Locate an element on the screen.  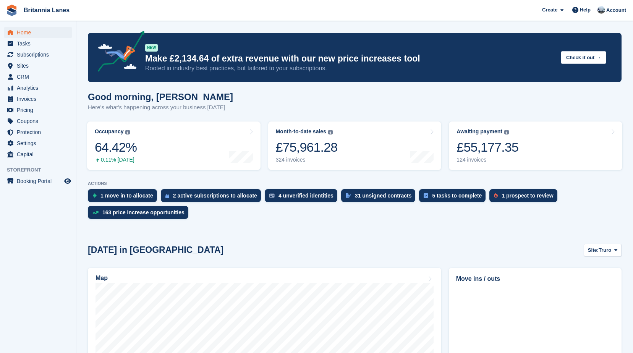
div: 324 invoices is located at coordinates (307, 160).